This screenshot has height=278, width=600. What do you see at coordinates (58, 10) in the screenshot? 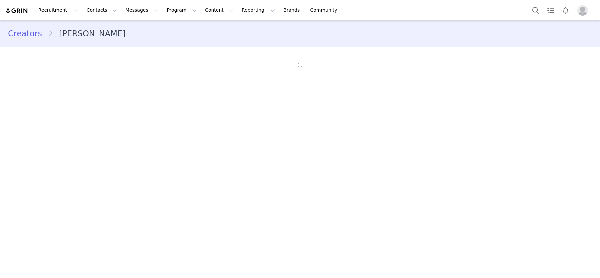
I see `button: Recruitment` at bounding box center [58, 10].